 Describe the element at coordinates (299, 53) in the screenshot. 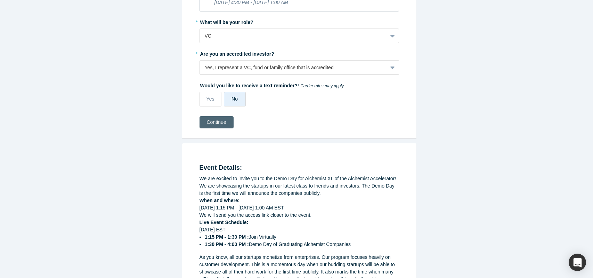

I see `label: Are you an accredited investor?` at that location.